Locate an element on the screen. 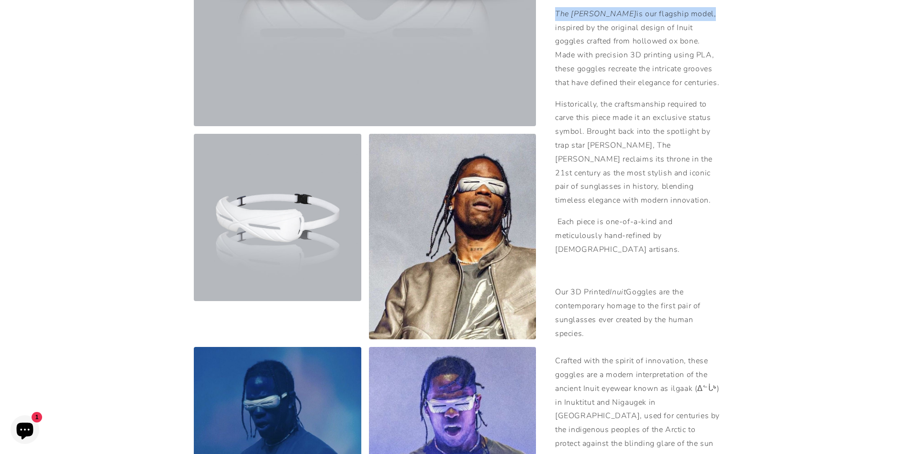  inbox-online-store-chat: Shopify online store chat is located at coordinates (25, 431).